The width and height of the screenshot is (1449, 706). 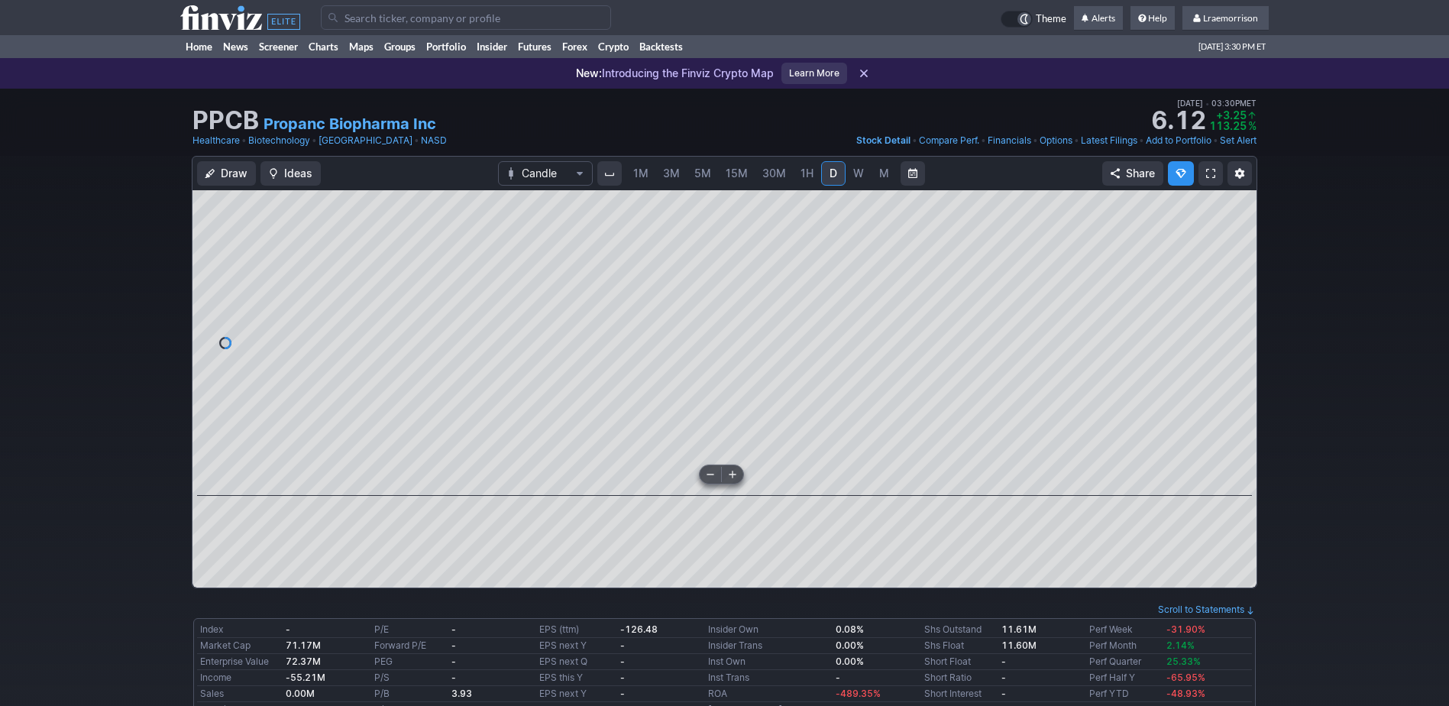 I want to click on a: Forex, so click(x=574, y=47).